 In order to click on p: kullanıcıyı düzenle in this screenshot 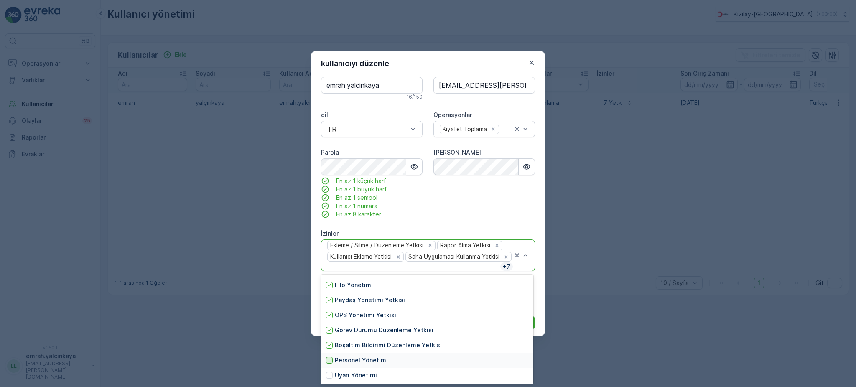, I will do `click(355, 64)`.